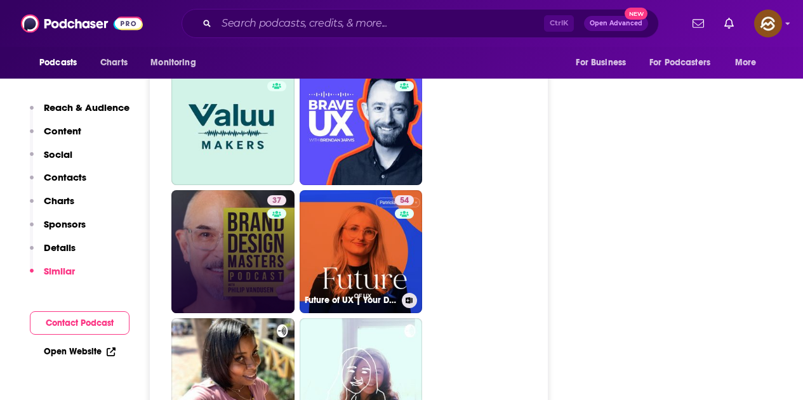 This screenshot has height=400, width=803. I want to click on a: Charts, so click(114, 63).